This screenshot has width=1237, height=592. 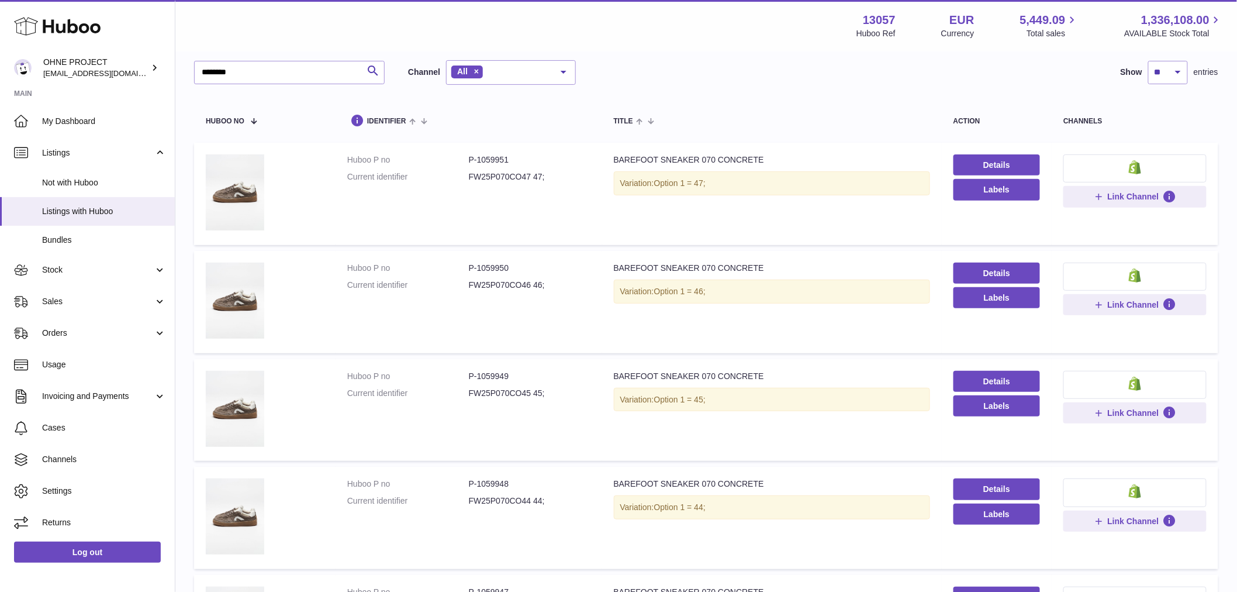 I want to click on dd: P-1059949, so click(x=530, y=376).